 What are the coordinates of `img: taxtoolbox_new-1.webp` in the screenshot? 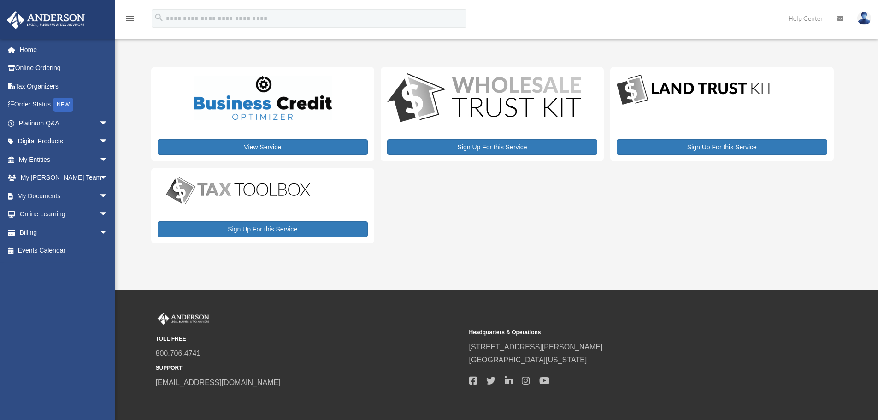 It's located at (238, 190).